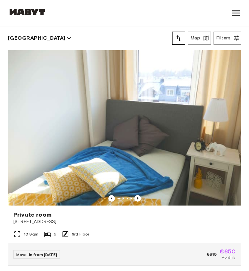  I want to click on button: Map, so click(199, 38).